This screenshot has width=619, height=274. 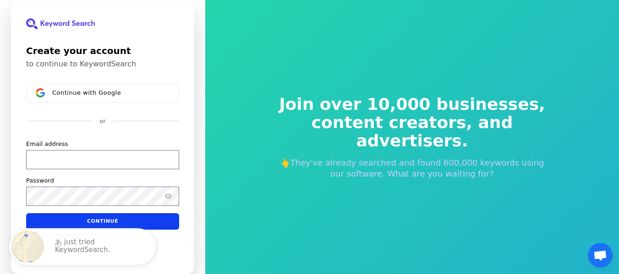 I want to click on button: Sign in with GoogleContinue with Google, so click(x=103, y=93).